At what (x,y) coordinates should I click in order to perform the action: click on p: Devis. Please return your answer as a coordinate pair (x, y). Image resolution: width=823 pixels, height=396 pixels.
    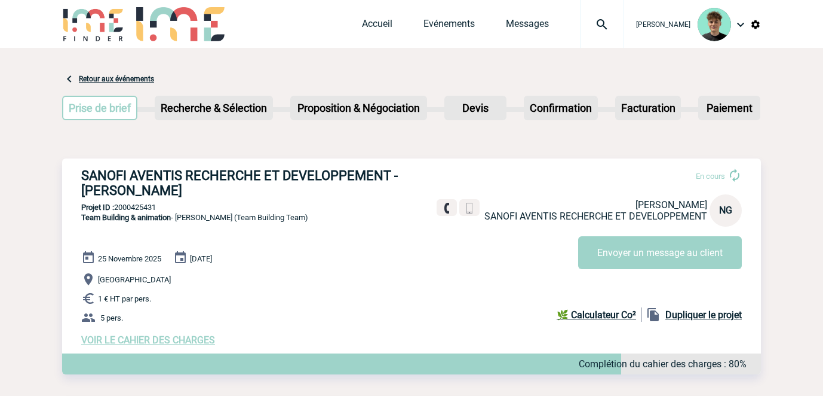
    Looking at the image, I should click on (476, 108).